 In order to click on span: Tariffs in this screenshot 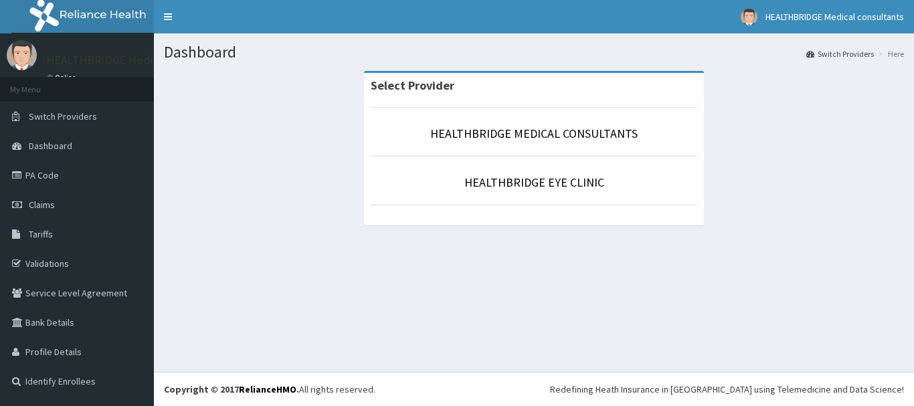, I will do `click(41, 234)`.